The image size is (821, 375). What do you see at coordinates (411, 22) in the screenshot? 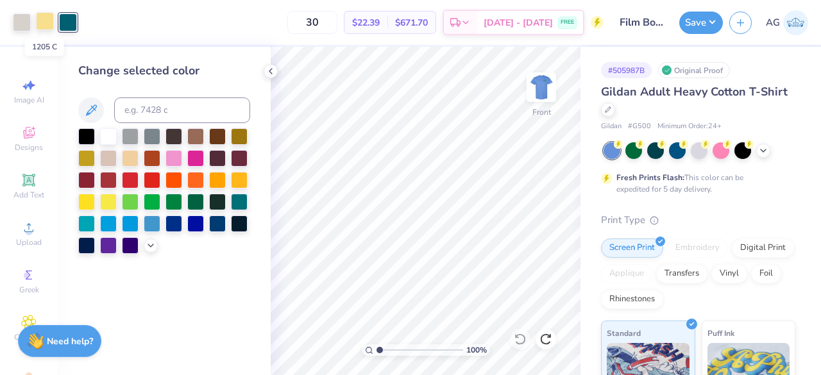
I see `span: $671.70` at bounding box center [411, 22].